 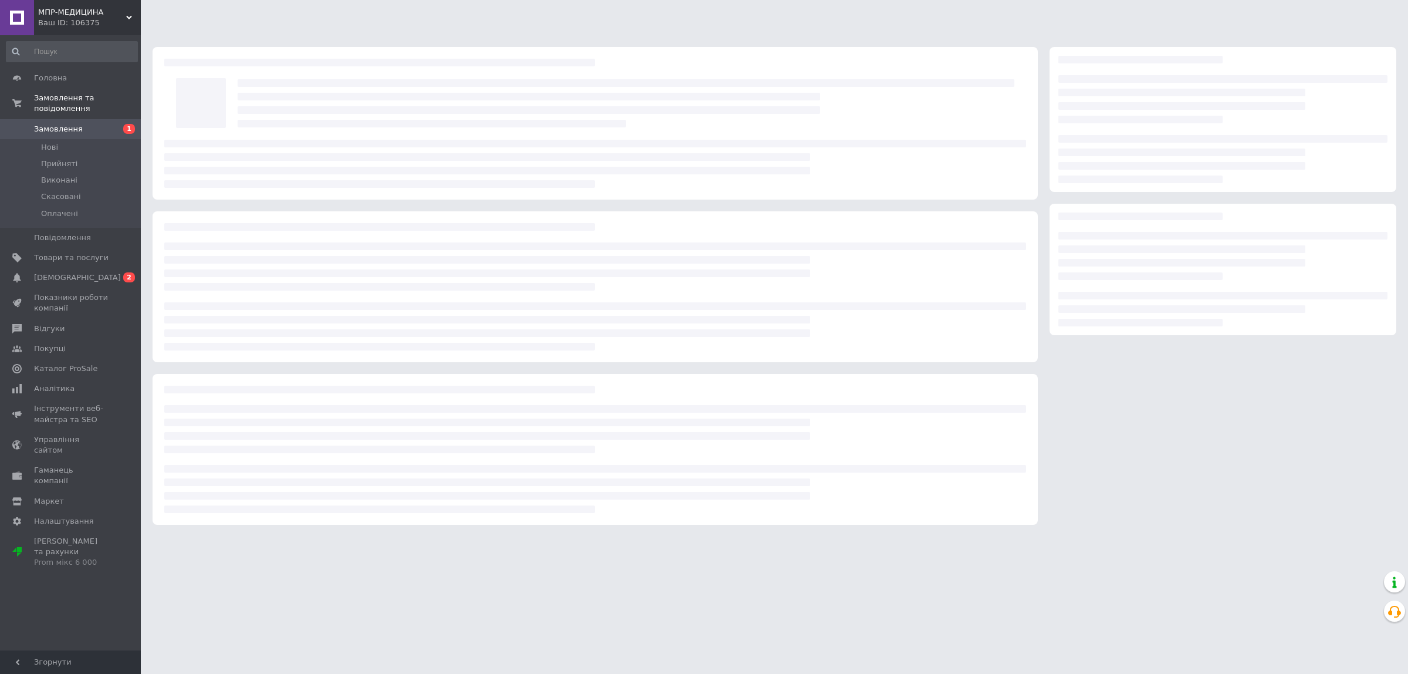 What do you see at coordinates (50, 78) in the screenshot?
I see `span: Головна` at bounding box center [50, 78].